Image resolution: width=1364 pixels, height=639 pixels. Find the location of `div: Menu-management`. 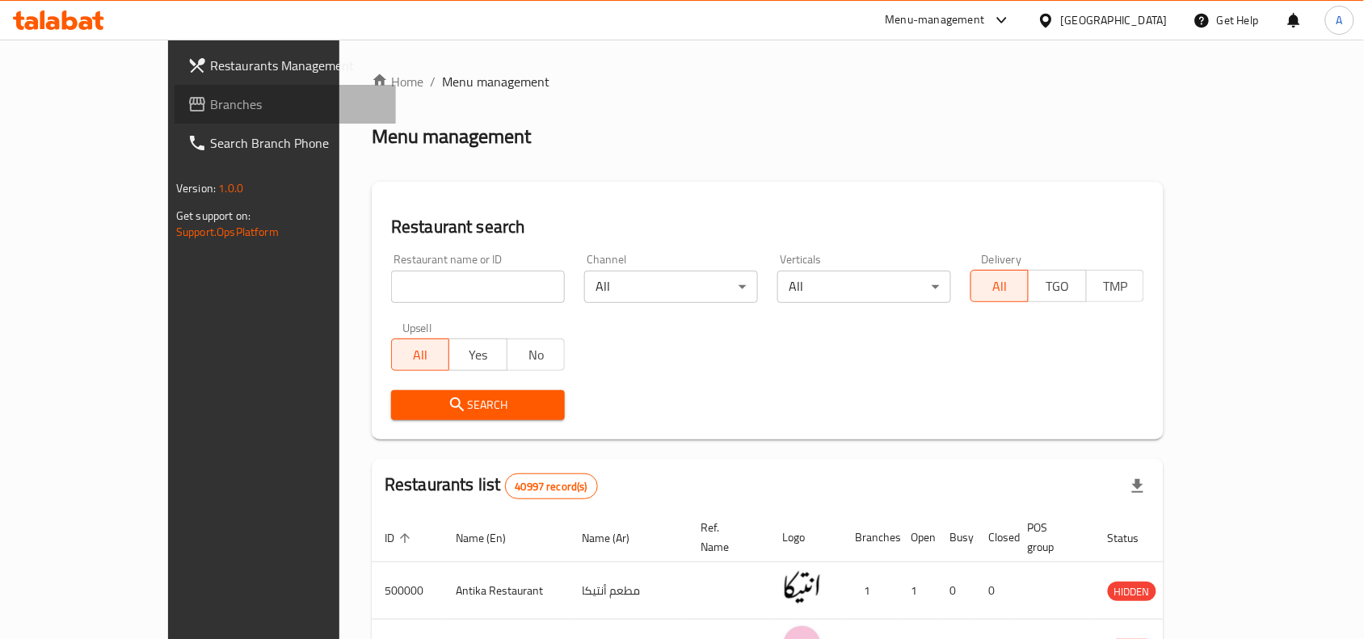

div: Menu-management is located at coordinates (935, 20).